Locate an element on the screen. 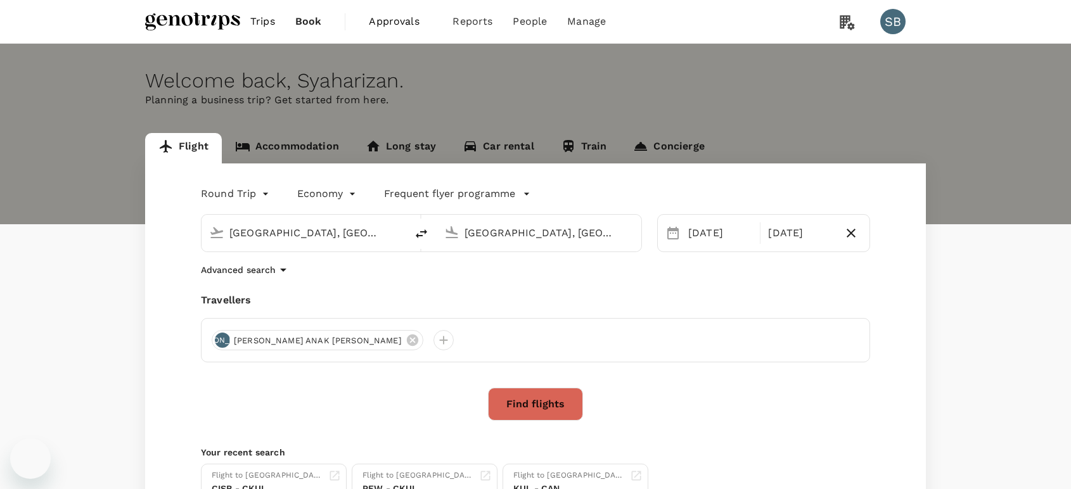 The height and width of the screenshot is (489, 1071). button: Find flights is located at coordinates (536, 404).